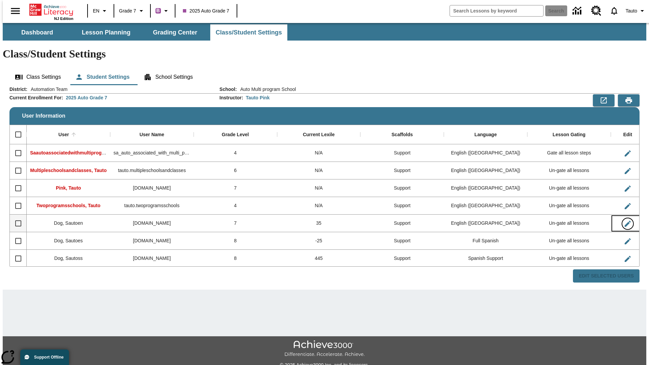 This screenshot has height=365, width=649. Describe the element at coordinates (106, 32) in the screenshot. I see `button: Lesson Planning` at that location.